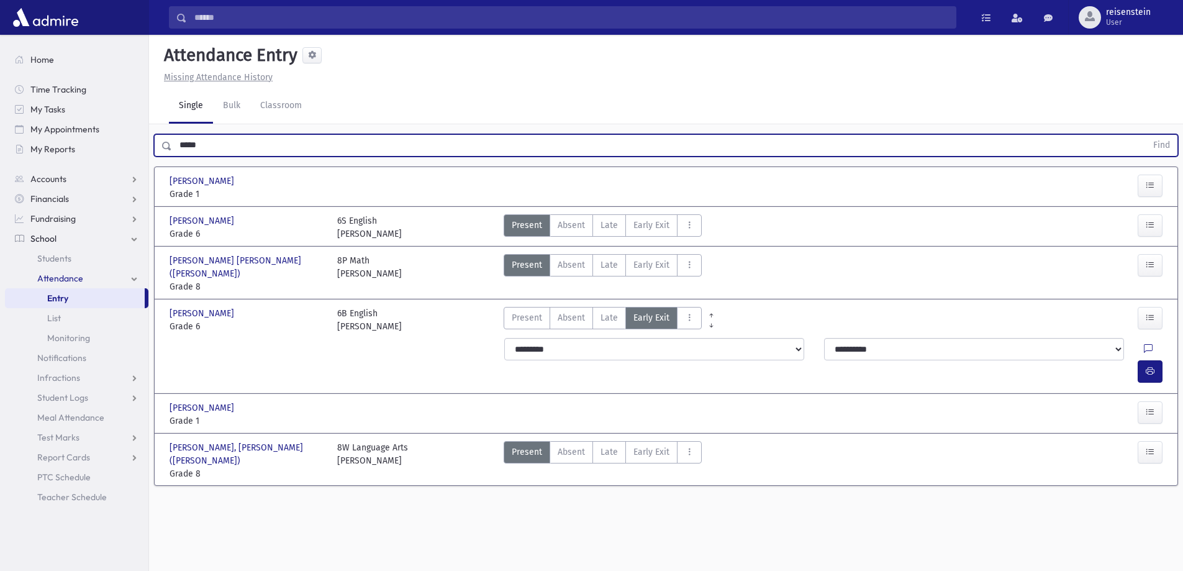 The image size is (1183, 571). Describe the element at coordinates (1129, 12) in the screenshot. I see `span: reisenstein` at that location.